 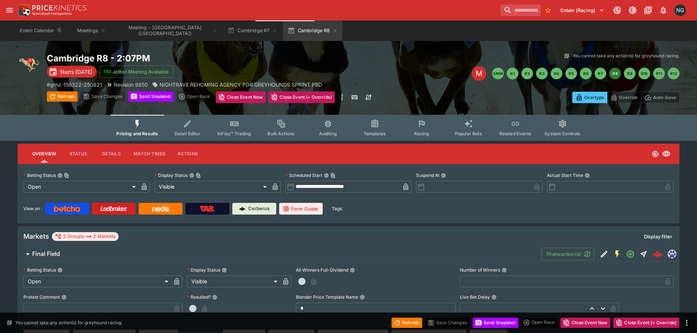 I want to click on button: Send Snapshot, so click(x=495, y=323).